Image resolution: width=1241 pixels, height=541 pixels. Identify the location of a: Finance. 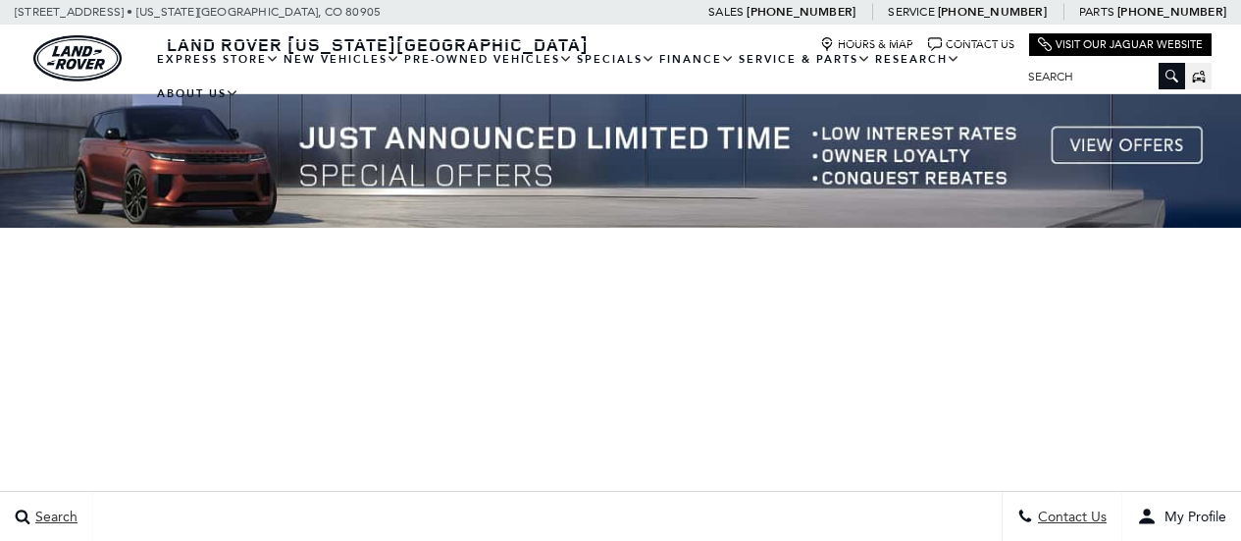
(697, 59).